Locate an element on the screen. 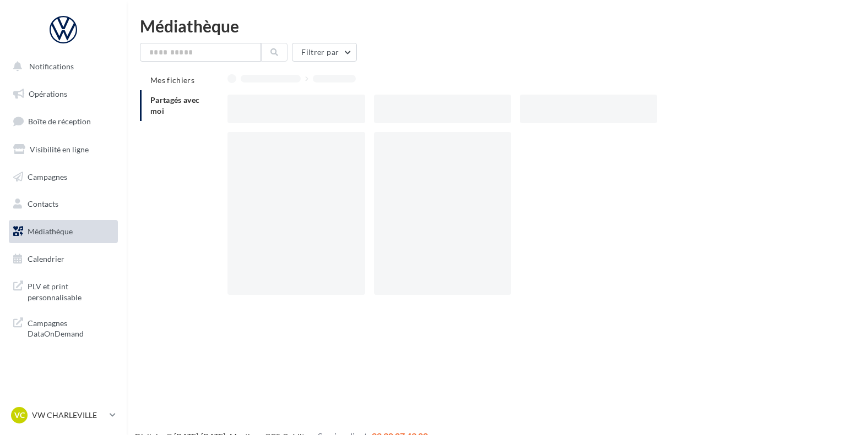  span: VC is located at coordinates (19, 416).